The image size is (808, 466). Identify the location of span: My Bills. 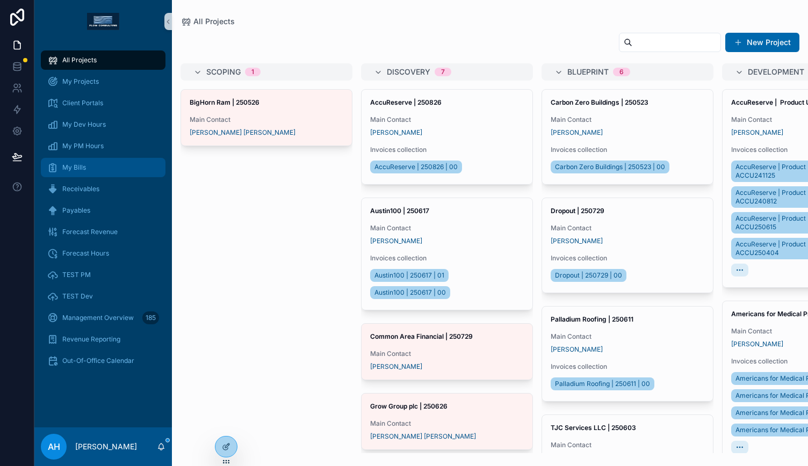
(74, 168).